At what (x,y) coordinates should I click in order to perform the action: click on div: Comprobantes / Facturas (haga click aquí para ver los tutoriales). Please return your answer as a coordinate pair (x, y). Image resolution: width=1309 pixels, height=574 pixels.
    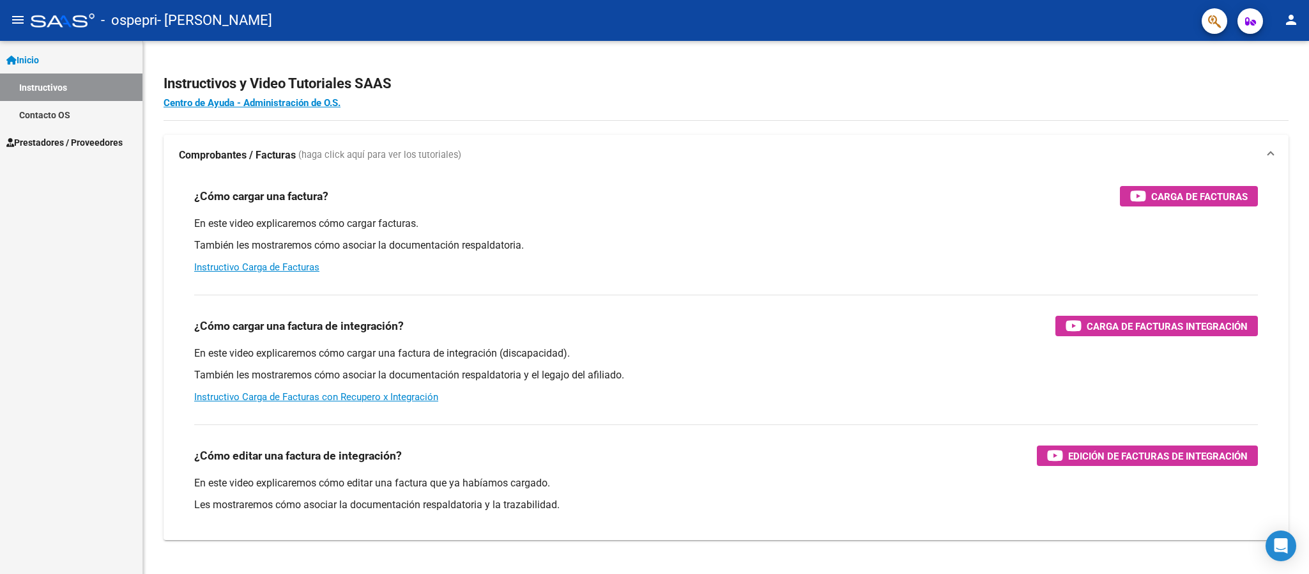
    Looking at the image, I should click on (726, 358).